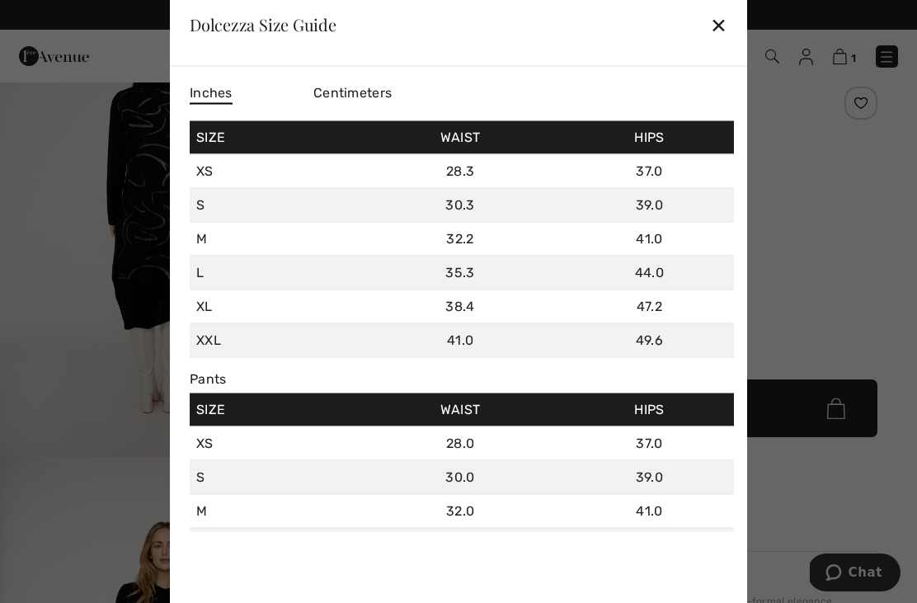 This screenshot has width=917, height=603. What do you see at coordinates (460, 238) in the screenshot?
I see `td: 32.2` at bounding box center [460, 238].